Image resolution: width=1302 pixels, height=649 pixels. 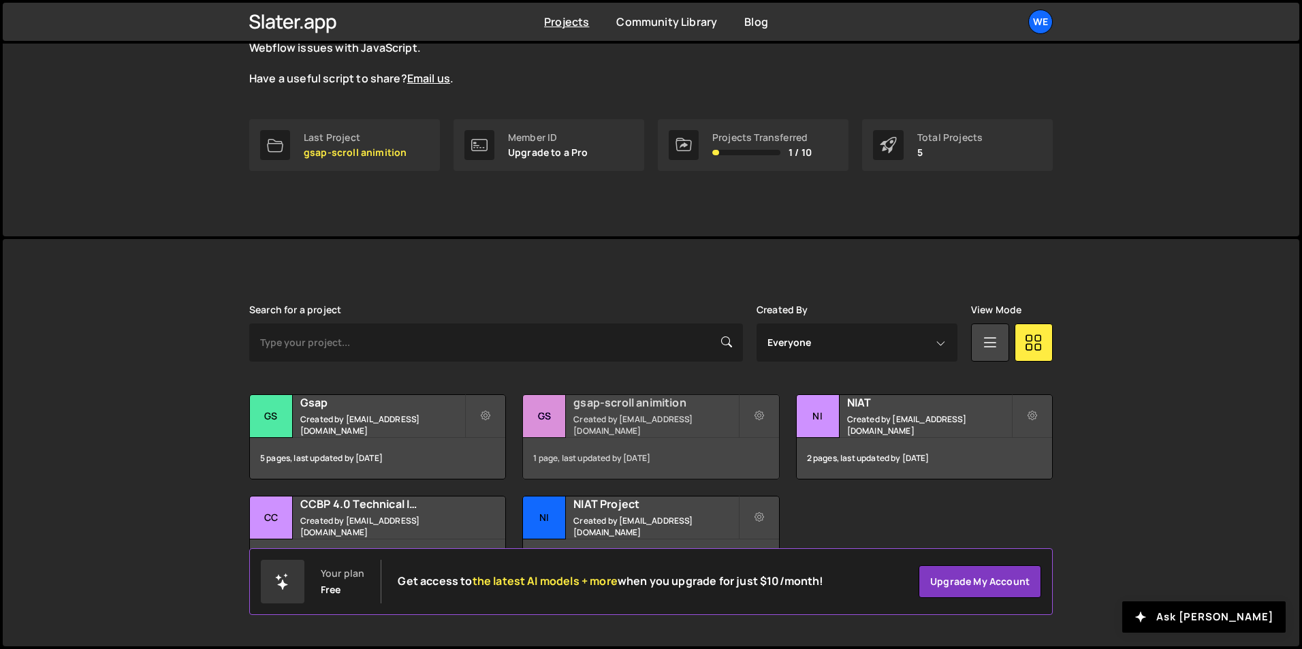 I want to click on p: gsap-scroll animition, so click(x=355, y=153).